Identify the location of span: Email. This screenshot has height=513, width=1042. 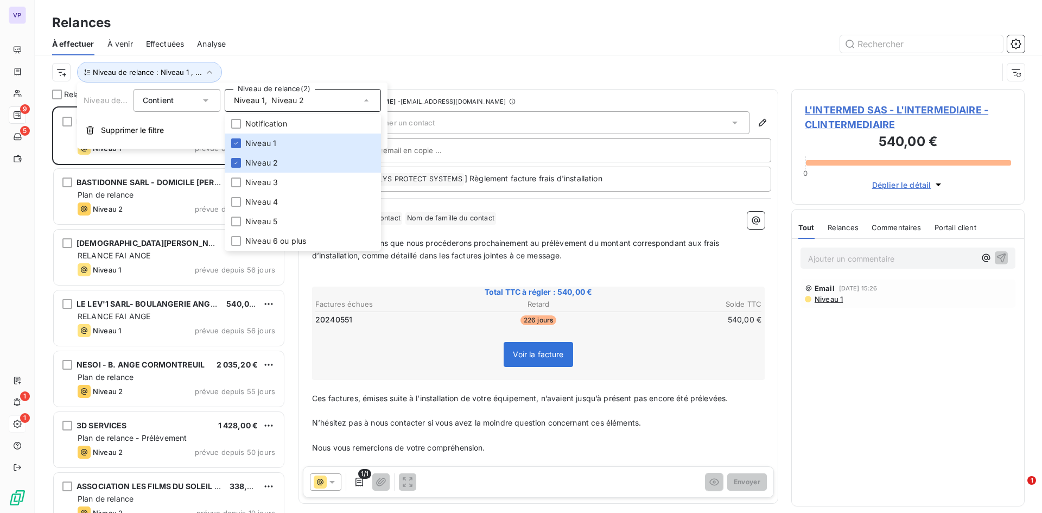
(824, 288).